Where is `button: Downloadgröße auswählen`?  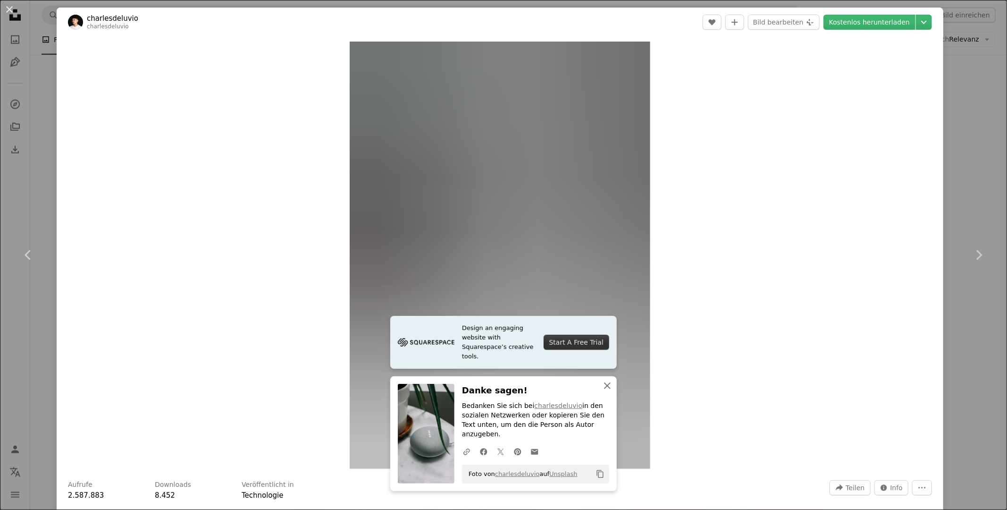 button: Downloadgröße auswählen is located at coordinates (924, 22).